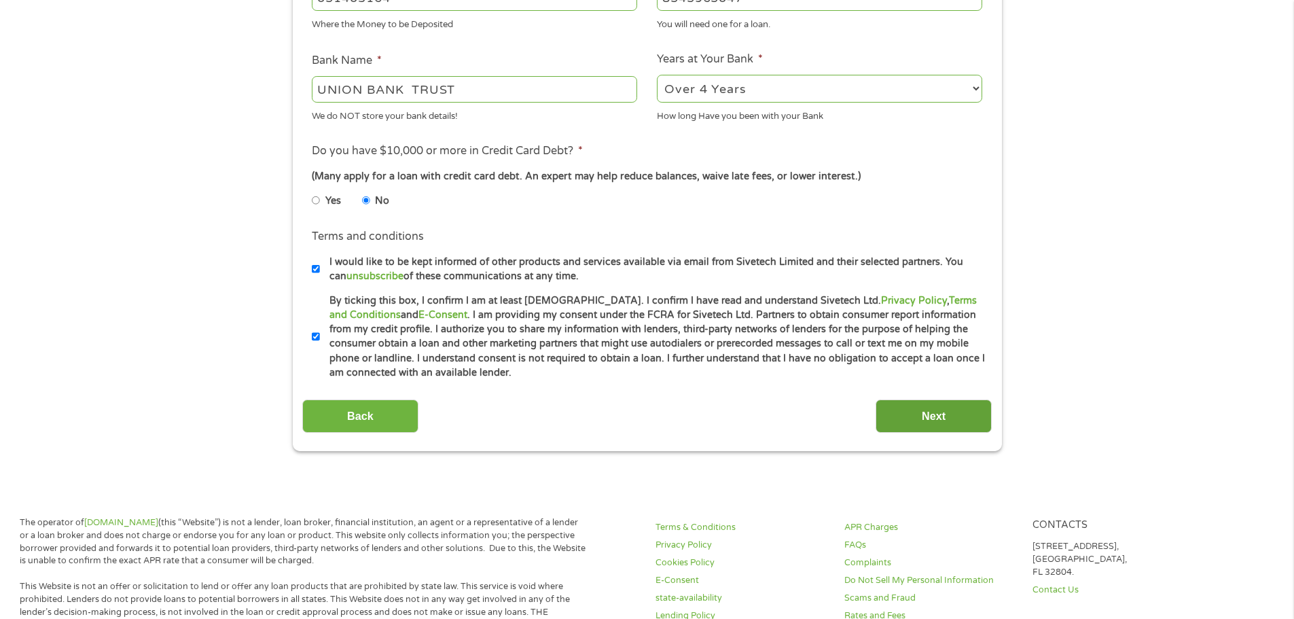 This screenshot has width=1294, height=619. I want to click on a: Do Not Sell My Personal Information, so click(931, 580).